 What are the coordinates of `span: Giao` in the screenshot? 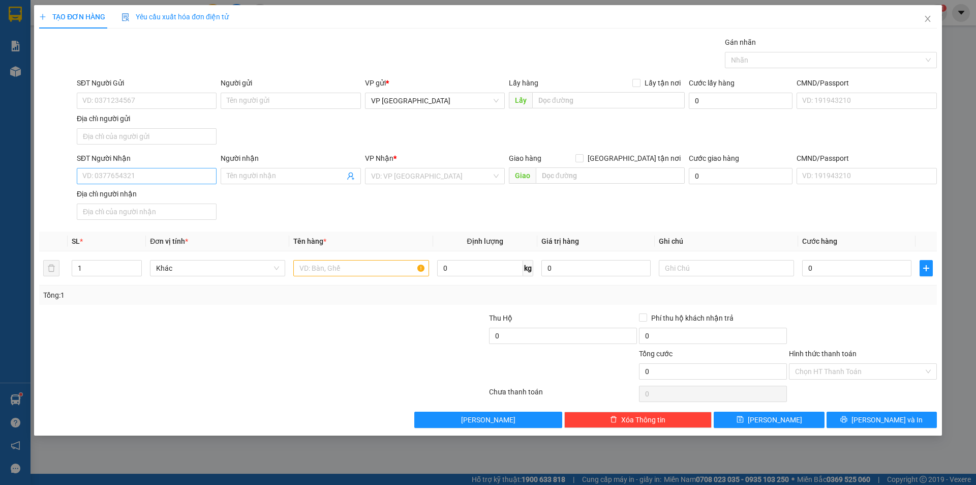 It's located at (522, 175).